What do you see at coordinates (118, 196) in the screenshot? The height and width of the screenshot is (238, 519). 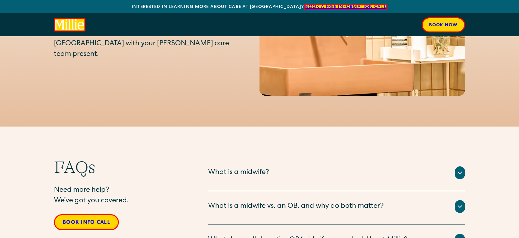 I see `p: Need more help? We’ve got you covered.` at bounding box center [118, 196].